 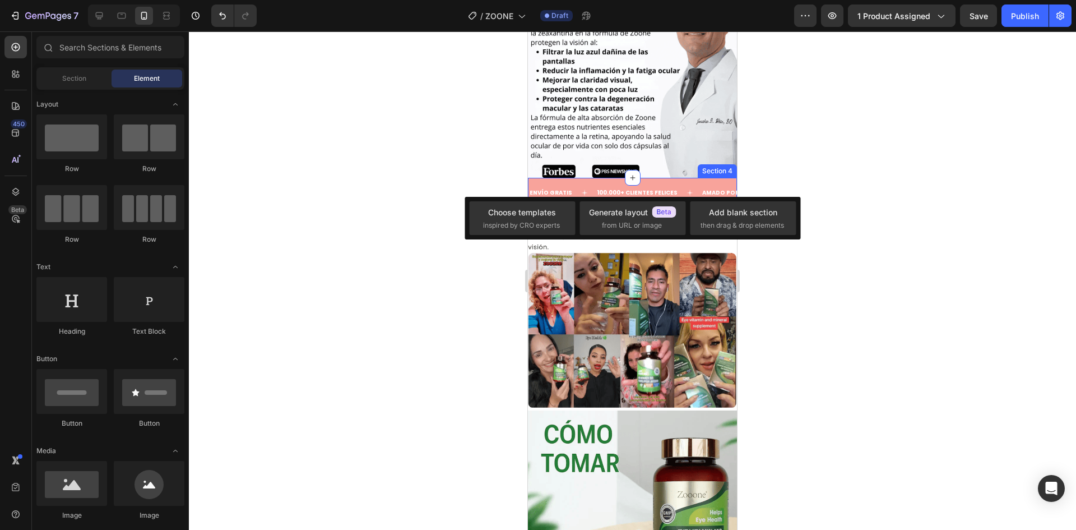 What do you see at coordinates (633, 212) in the screenshot?
I see `div: Generate layout` at bounding box center [633, 212].